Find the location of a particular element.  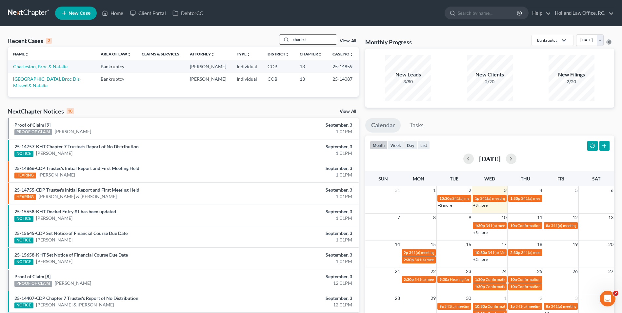

span: Fri is located at coordinates (560, 178).